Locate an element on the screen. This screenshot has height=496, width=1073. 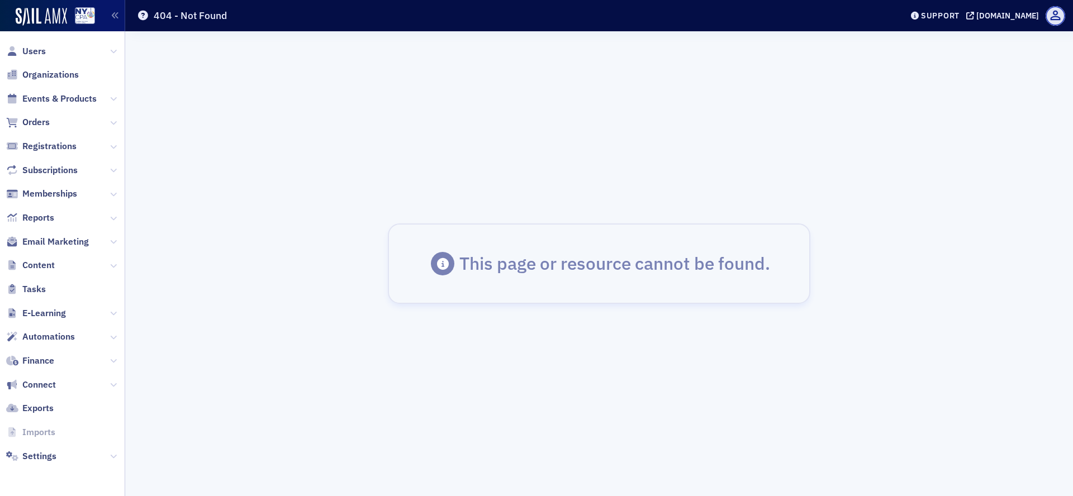
a: Imports is located at coordinates (31, 432).